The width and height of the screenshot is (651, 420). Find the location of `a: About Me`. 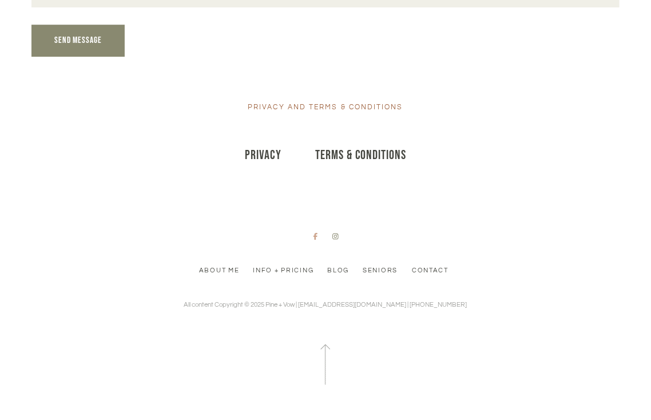

a: About Me is located at coordinates (219, 271).